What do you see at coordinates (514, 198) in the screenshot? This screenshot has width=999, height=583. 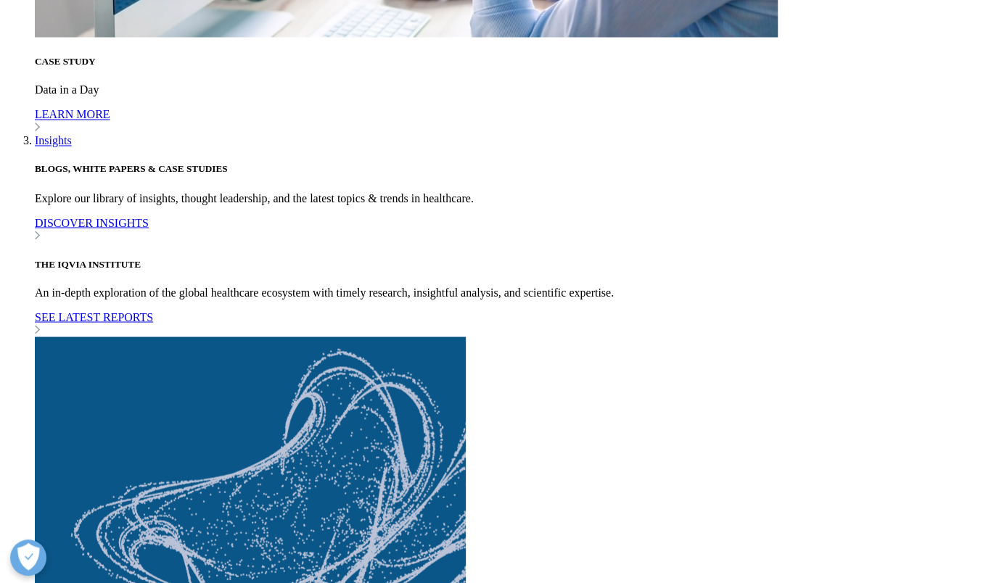 I see `p: Explore our library of insights, thought leadership, and the latest topics & trends in healthcare.` at bounding box center [514, 198].